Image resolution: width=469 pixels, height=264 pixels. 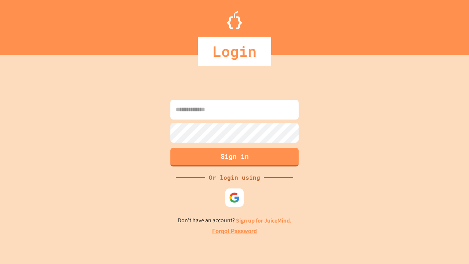 What do you see at coordinates (234, 20) in the screenshot?
I see `img: Logo.svg` at bounding box center [234, 20].